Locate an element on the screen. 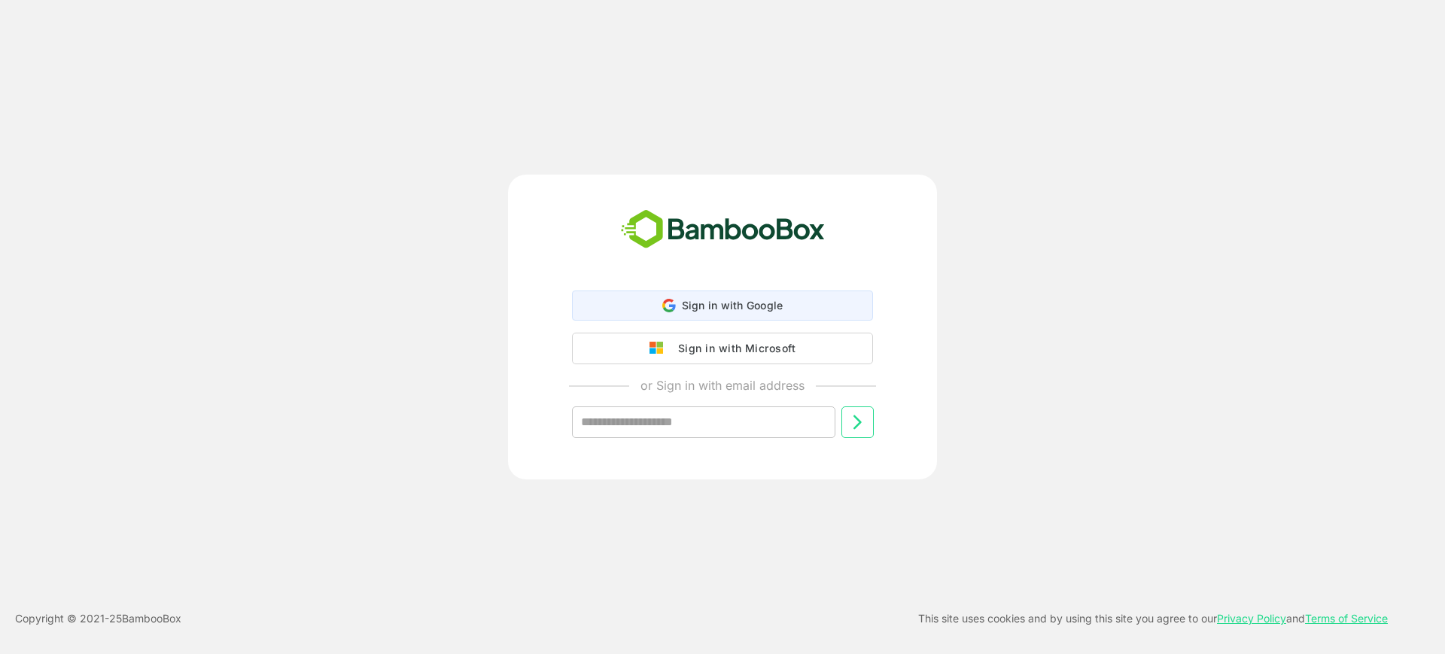 This screenshot has width=1445, height=654. div: Sign in with Microsoft is located at coordinates (733, 348).